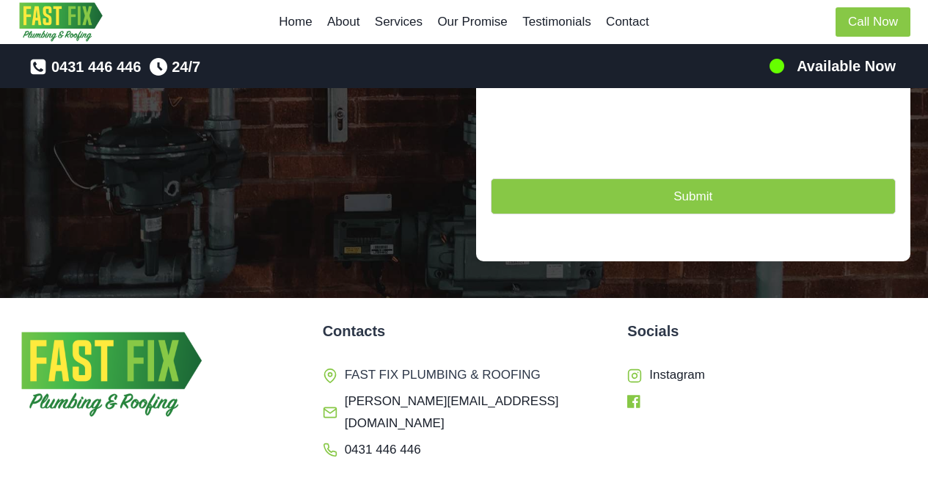 This screenshot has height=494, width=928. What do you see at coordinates (693, 196) in the screenshot?
I see `button: Submit` at bounding box center [693, 196].